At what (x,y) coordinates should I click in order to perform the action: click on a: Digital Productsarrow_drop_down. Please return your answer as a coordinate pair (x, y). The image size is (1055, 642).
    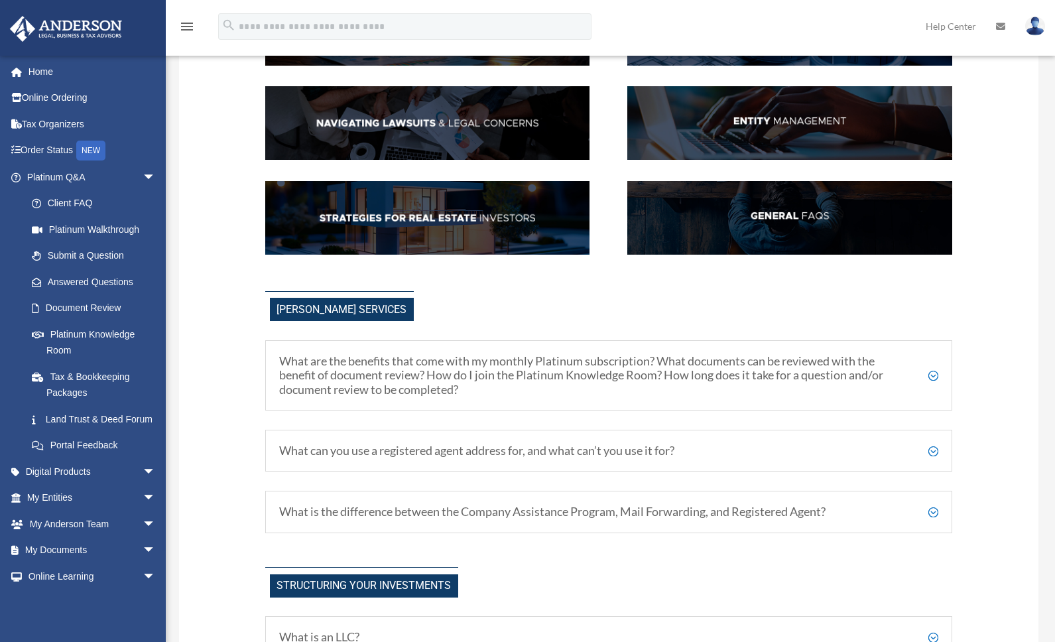
    Looking at the image, I should click on (92, 472).